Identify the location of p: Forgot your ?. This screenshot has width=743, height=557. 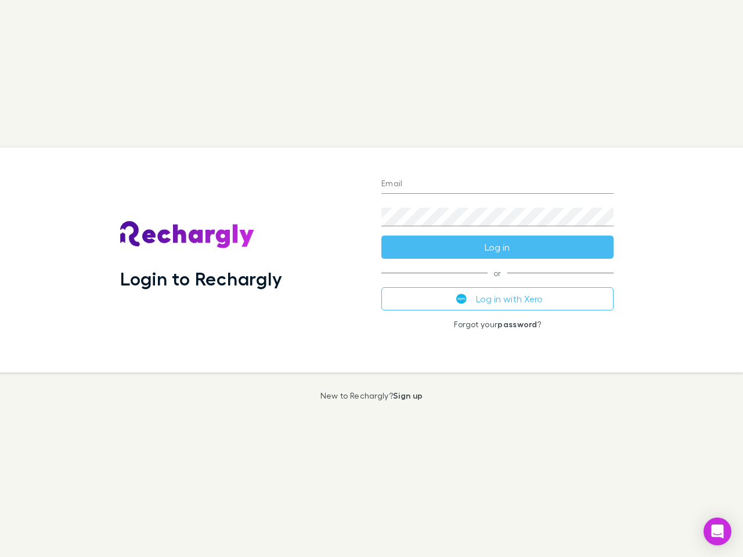
(497, 324).